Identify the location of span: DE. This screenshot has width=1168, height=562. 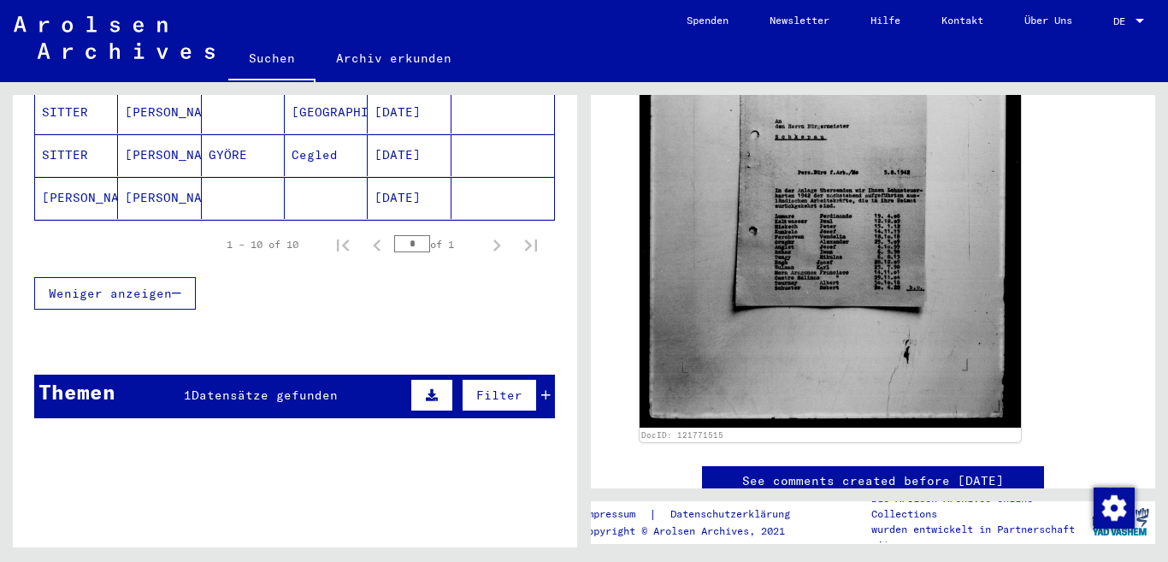
(1123, 21).